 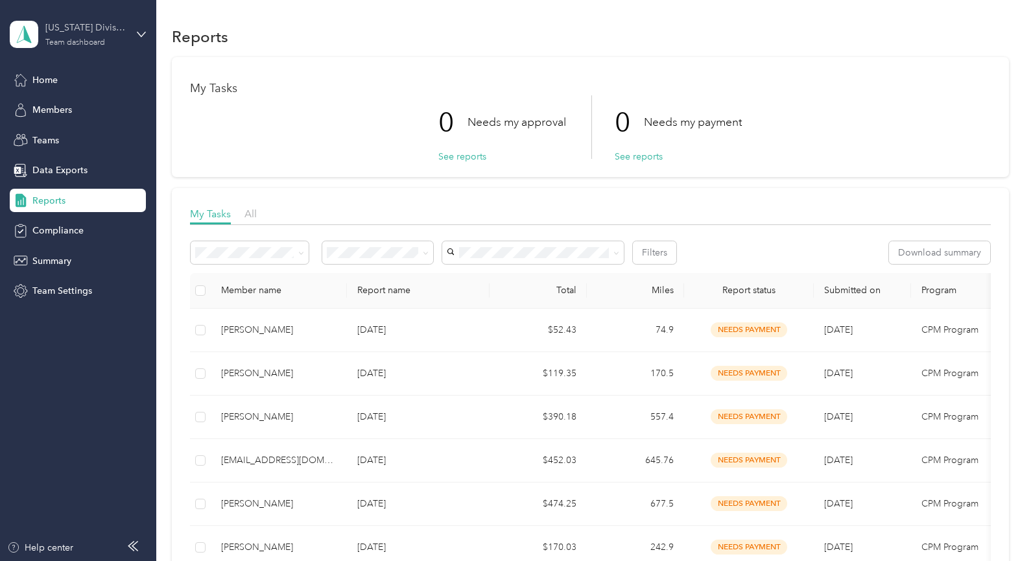 What do you see at coordinates (52, 110) in the screenshot?
I see `span: Members` at bounding box center [52, 110].